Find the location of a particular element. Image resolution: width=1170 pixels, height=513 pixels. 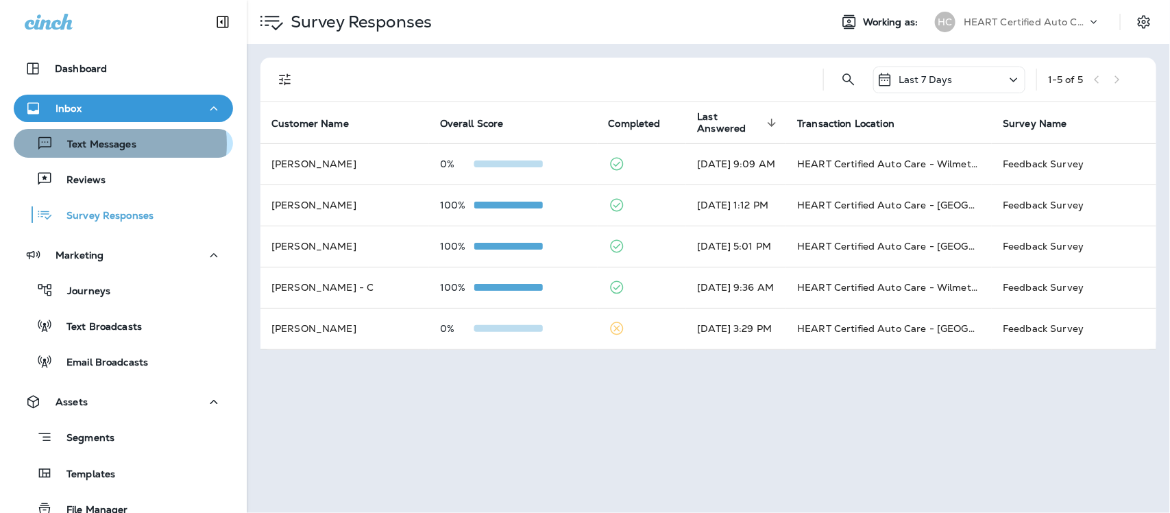

button: Assets is located at coordinates (123, 402).